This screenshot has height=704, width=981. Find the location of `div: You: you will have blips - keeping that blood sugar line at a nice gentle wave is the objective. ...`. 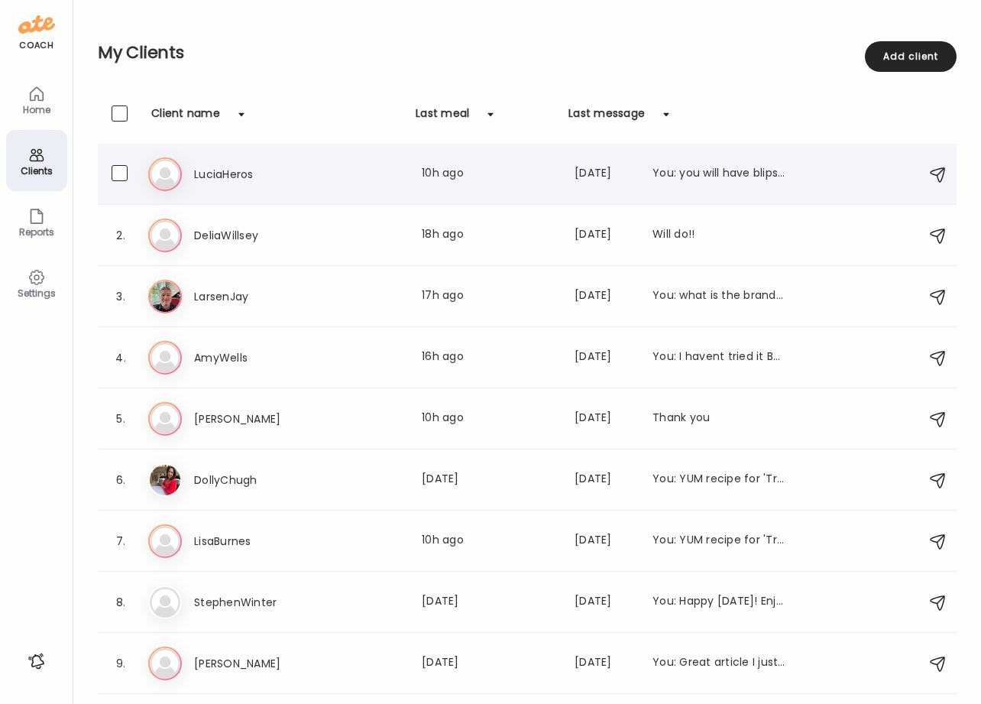

div: You: you will have blips - keeping that blood sugar line at a nice gentle wave is the objective. ... is located at coordinates (720, 174).